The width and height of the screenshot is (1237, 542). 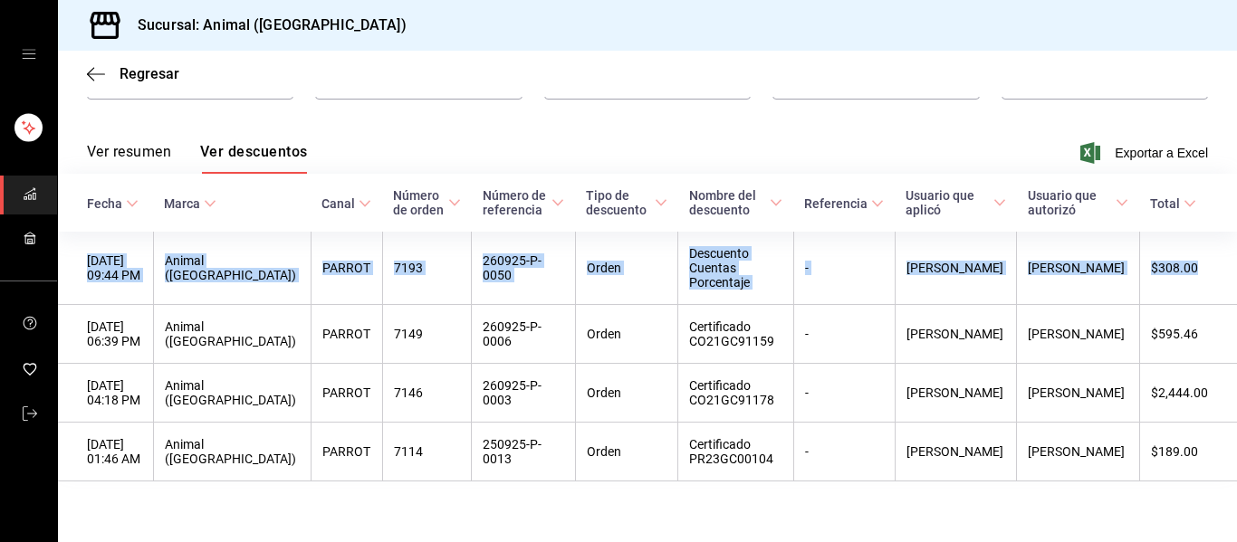 I want to click on span: Fecha, so click(x=112, y=204).